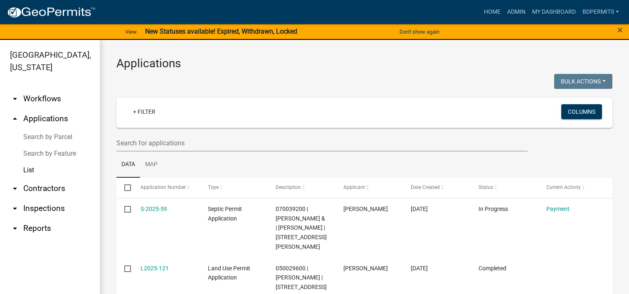 This screenshot has height=294, width=629. I want to click on a: Map, so click(151, 165).